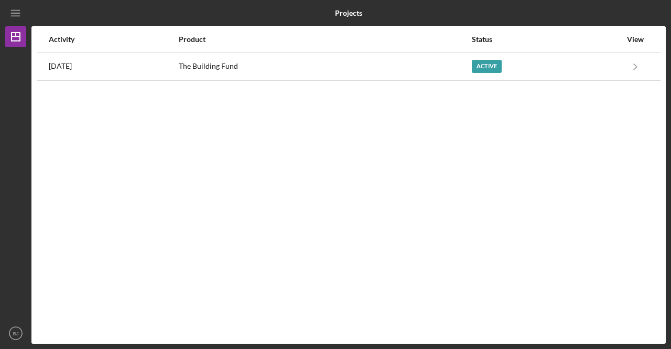 This screenshot has width=671, height=349. I want to click on time: 2025-08-12 13:55, so click(60, 66).